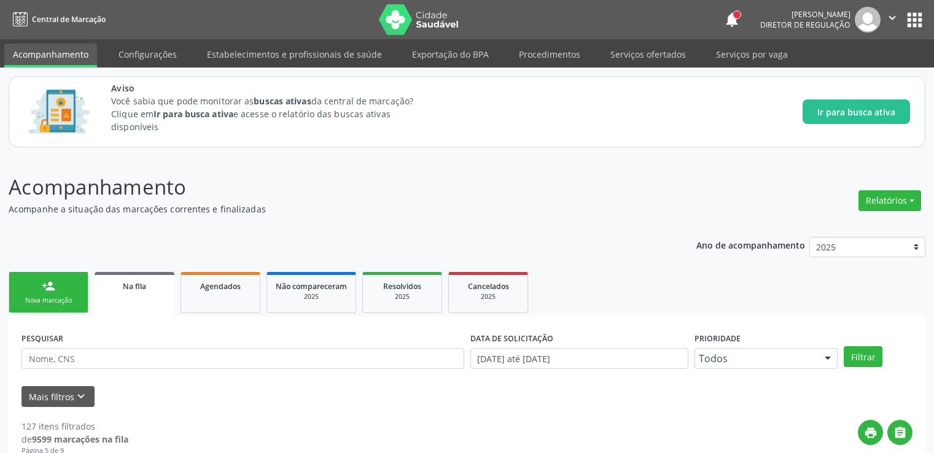  I want to click on input: Nome, CNS, so click(242, 359).